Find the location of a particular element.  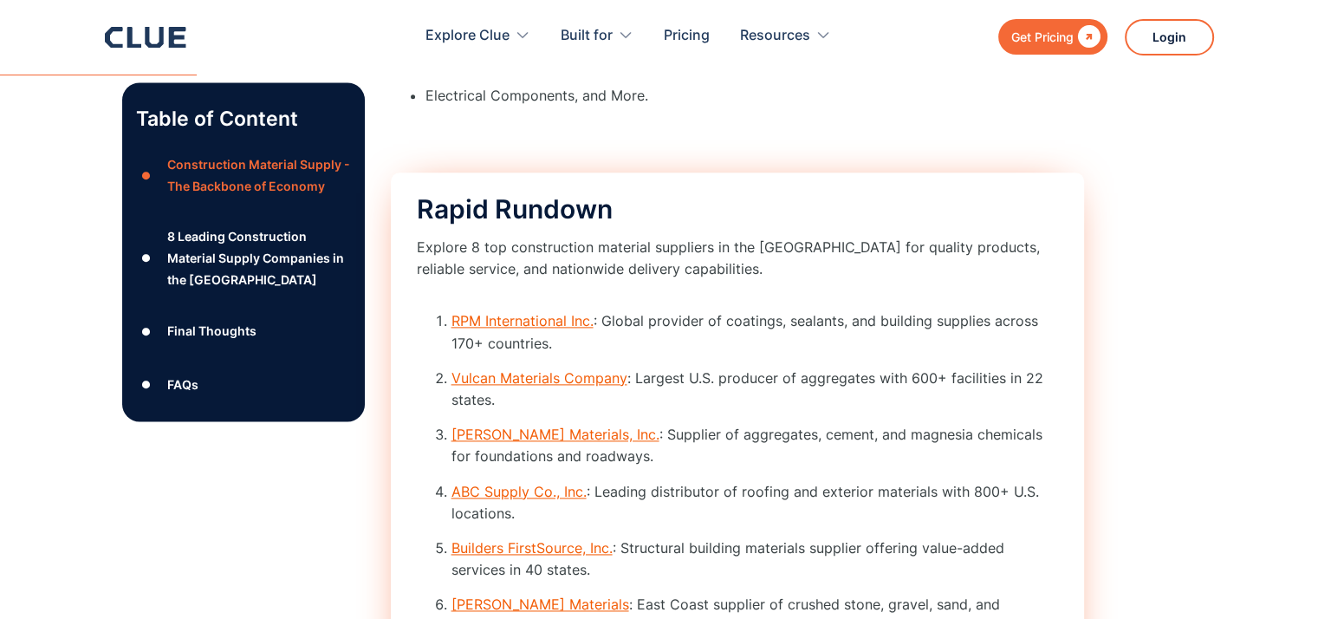

li: : Largest U.S. producer of aggregates with 600+ facilities in 22 states. is located at coordinates (755, 389).